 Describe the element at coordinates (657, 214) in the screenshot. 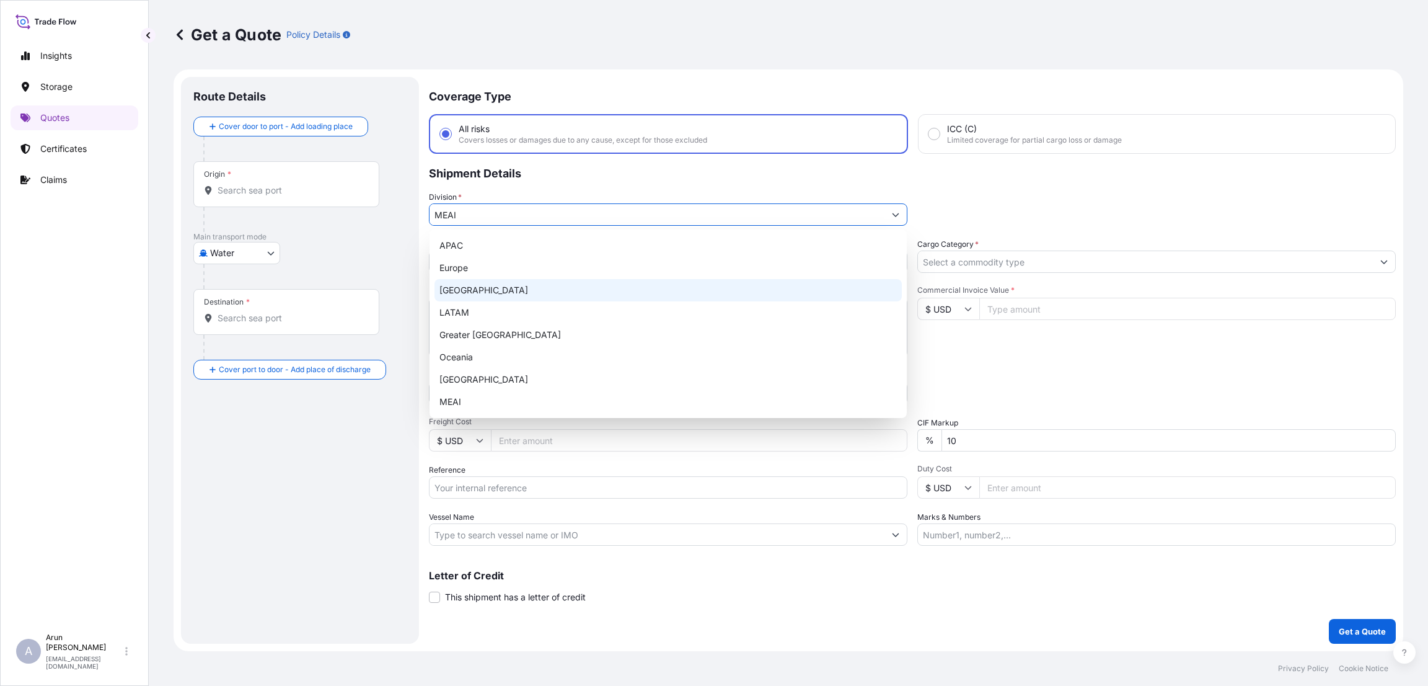

I see `input: Type to search division` at that location.